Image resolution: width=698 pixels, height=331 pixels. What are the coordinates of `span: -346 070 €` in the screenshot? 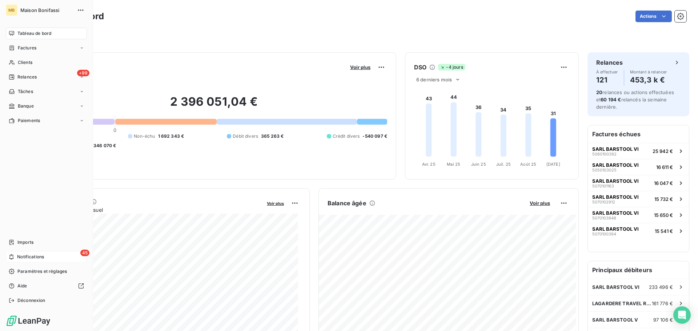 It's located at (104, 146).